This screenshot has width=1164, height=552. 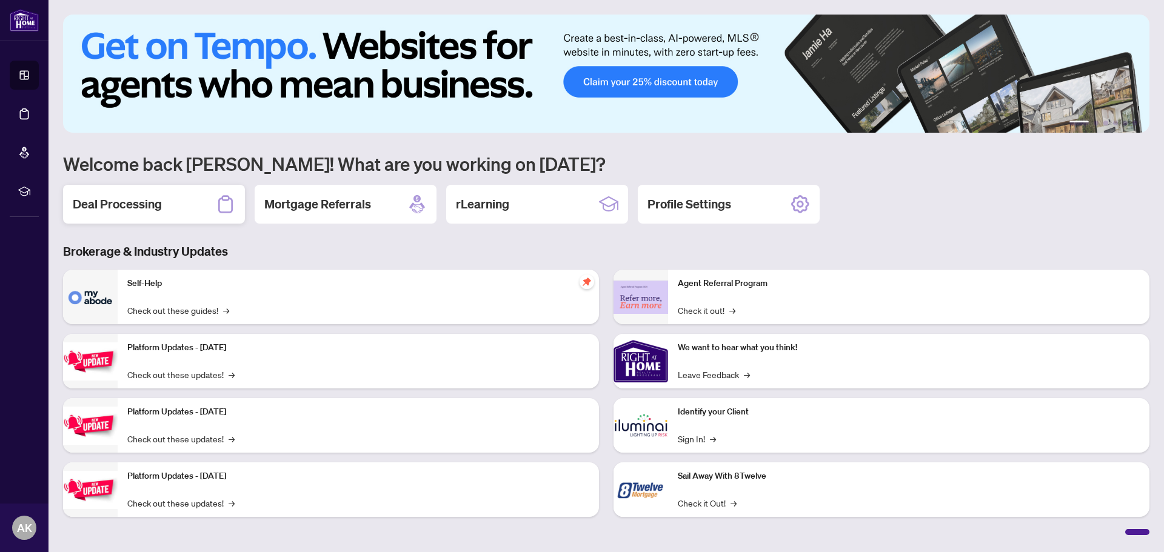 What do you see at coordinates (909, 477) in the screenshot?
I see `p: Sail Away With 8Twelve` at bounding box center [909, 477].